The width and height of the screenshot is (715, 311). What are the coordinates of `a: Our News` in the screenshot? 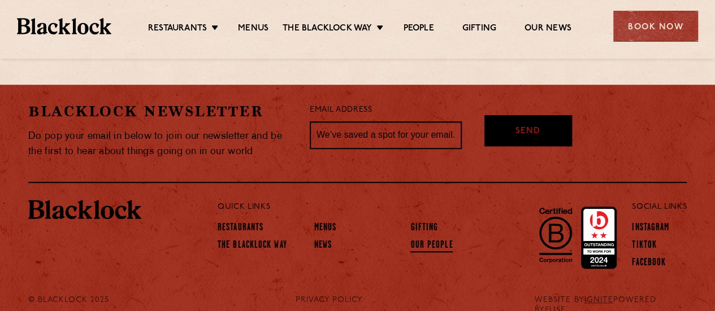 It's located at (547, 29).